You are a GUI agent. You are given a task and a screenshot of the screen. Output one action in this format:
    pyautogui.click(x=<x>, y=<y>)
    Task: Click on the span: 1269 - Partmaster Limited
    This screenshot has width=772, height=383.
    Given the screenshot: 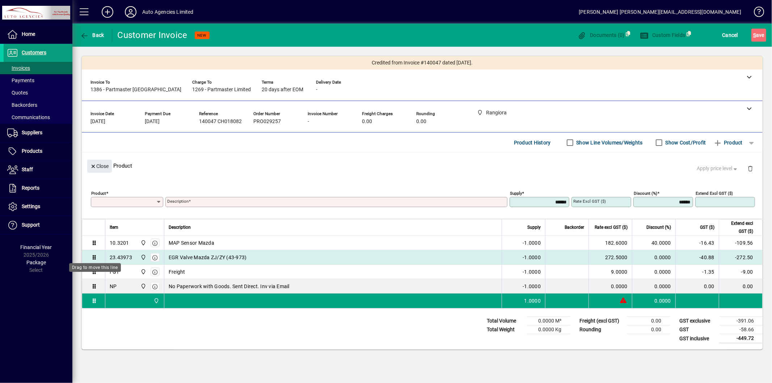 What is the action you would take?
    pyautogui.click(x=222, y=90)
    